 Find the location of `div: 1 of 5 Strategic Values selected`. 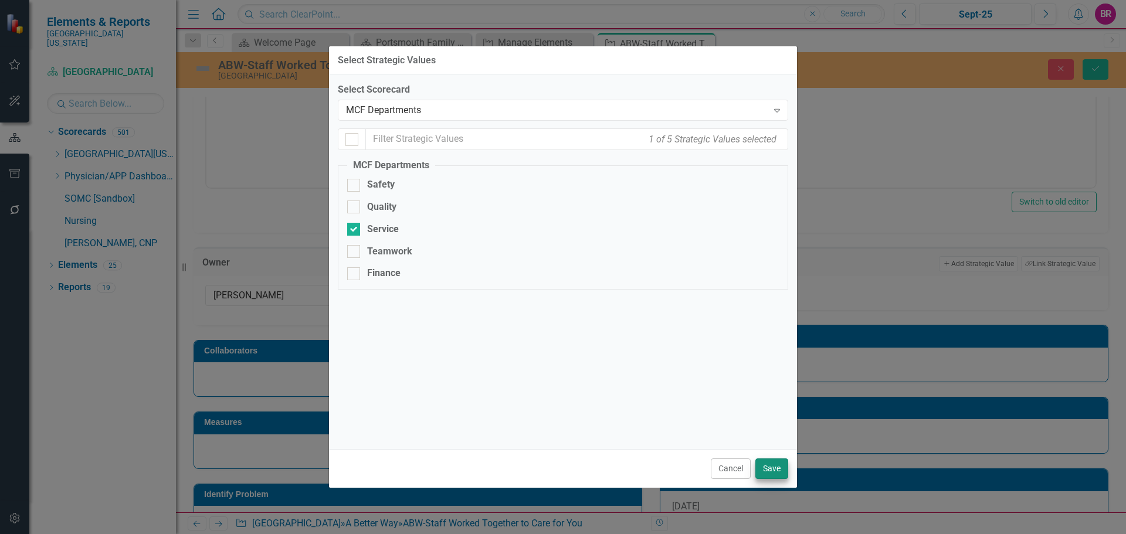

div: 1 of 5 Strategic Values selected is located at coordinates (712, 139).